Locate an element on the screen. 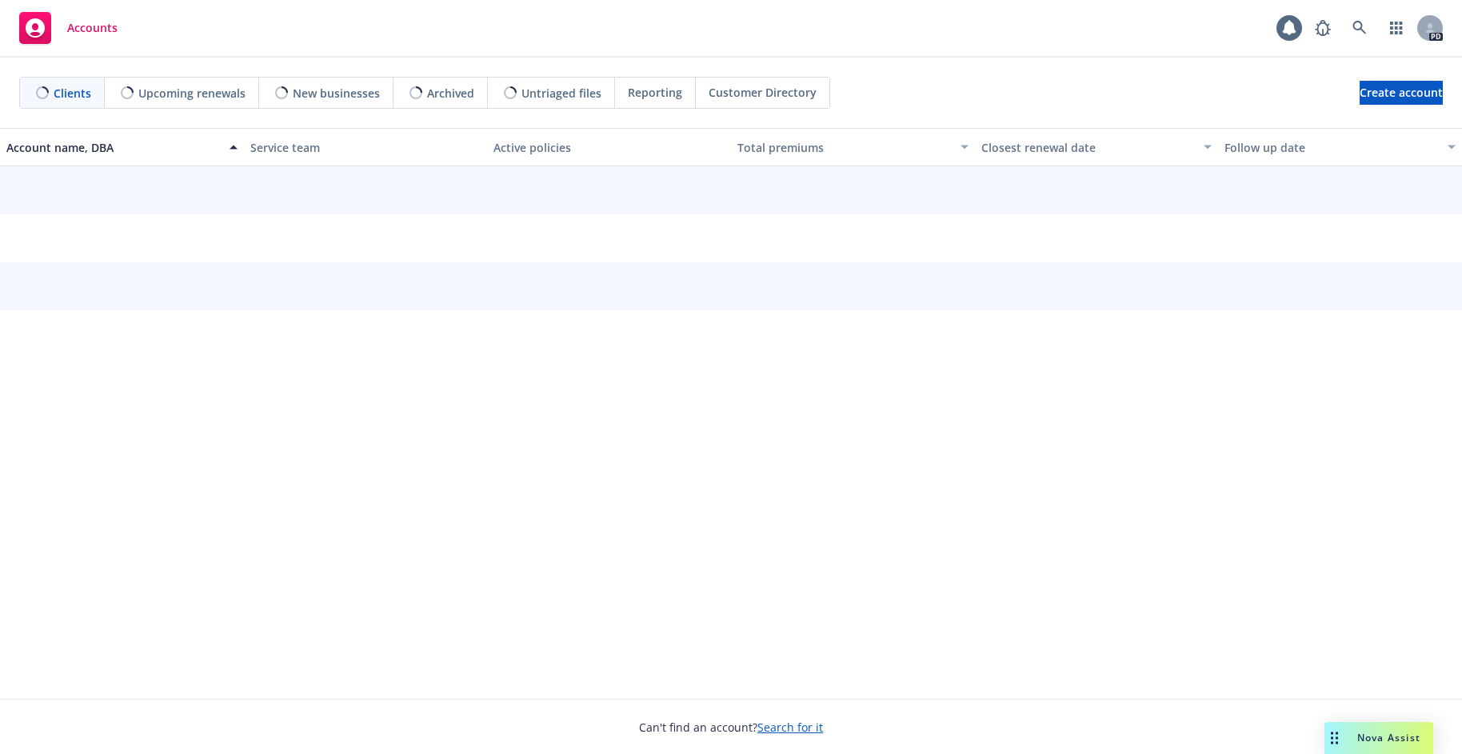 The height and width of the screenshot is (754, 1462). button: Service team is located at coordinates (366, 147).